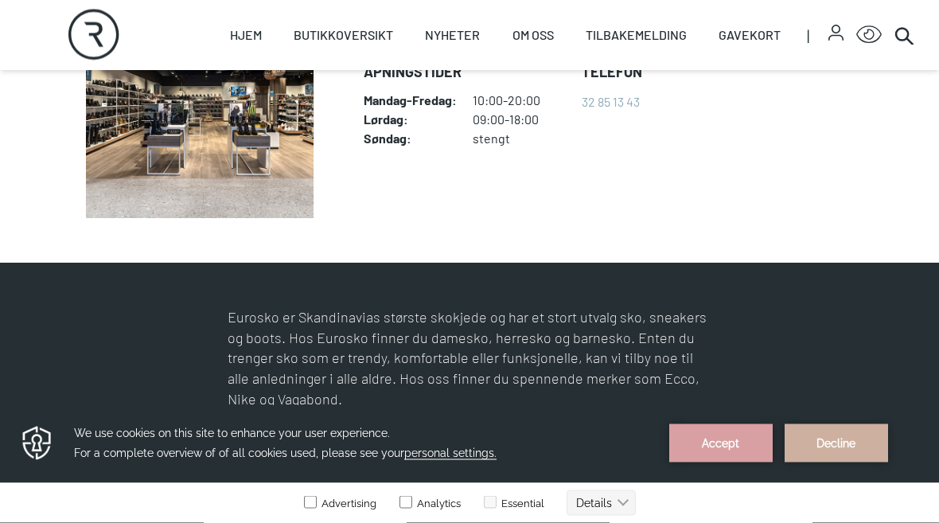 The height and width of the screenshot is (523, 939). I want to click on span: personal settings., so click(450, 48).